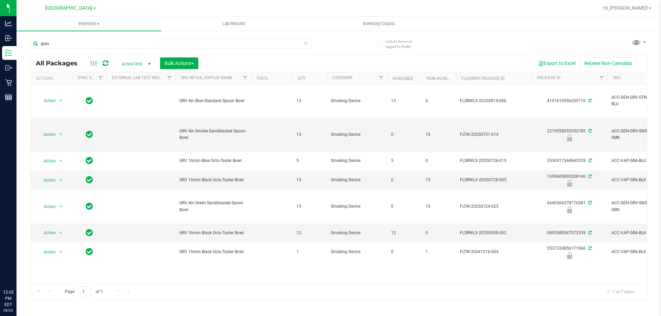 Image resolution: width=661 pixels, height=316 pixels. What do you see at coordinates (570, 161) in the screenshot?
I see `div: 3530517344943229` at bounding box center [570, 161].